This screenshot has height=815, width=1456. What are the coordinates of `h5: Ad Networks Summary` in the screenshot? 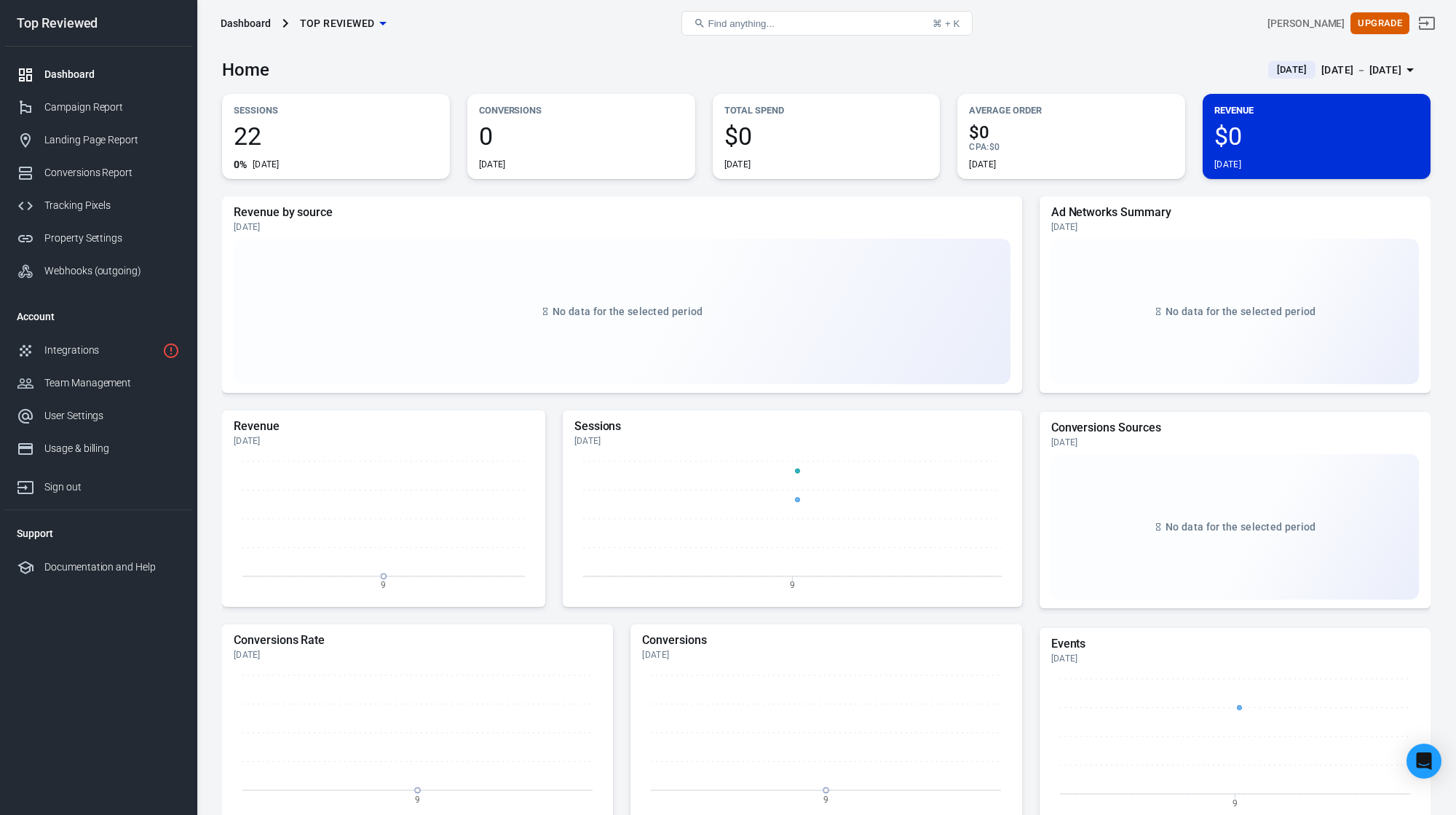 It's located at (1234, 212).